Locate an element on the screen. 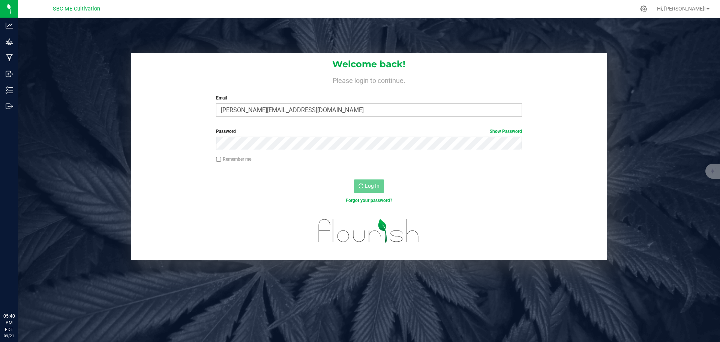  h1: Welcome back! is located at coordinates (369, 64).